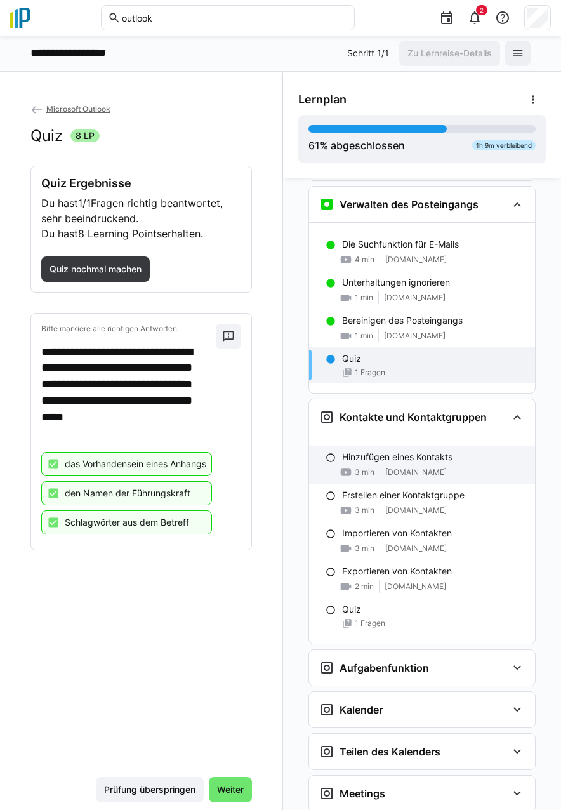  Describe the element at coordinates (409, 204) in the screenshot. I see `h3: Verwalten des Posteingangs` at that location.